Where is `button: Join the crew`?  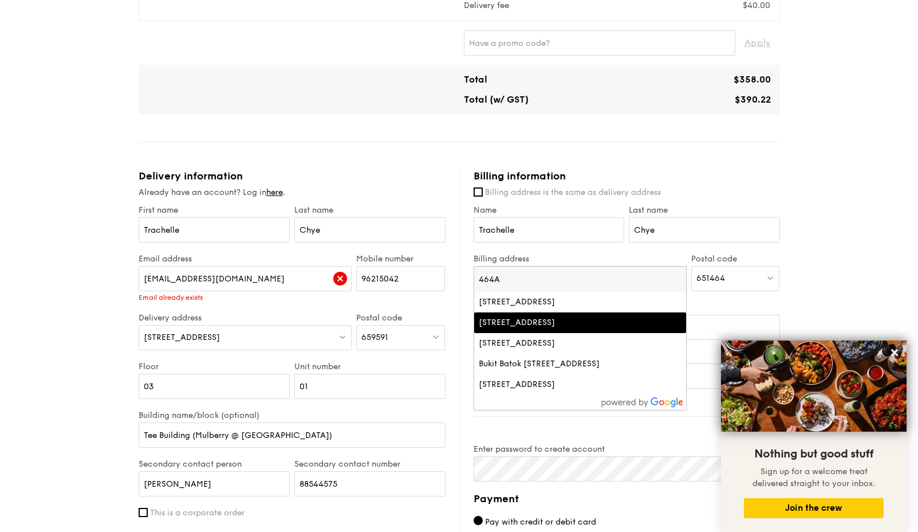
button: Join the crew is located at coordinates (814, 507).